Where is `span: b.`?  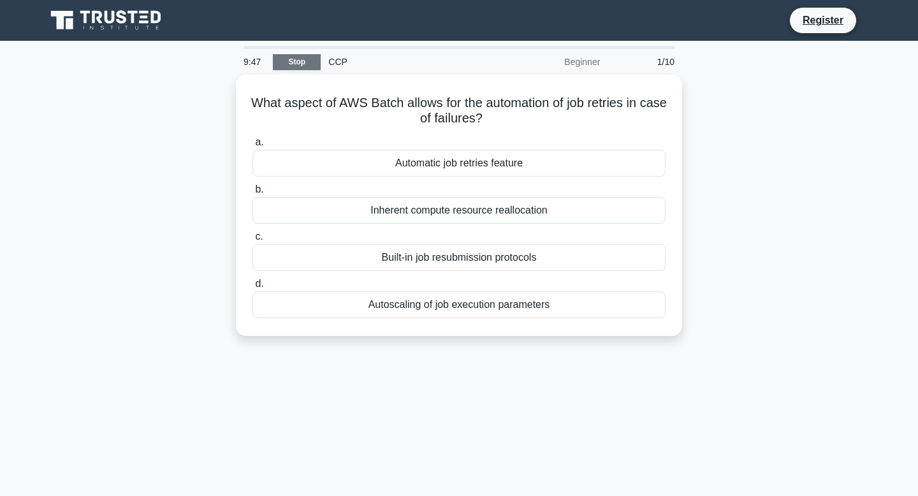 span: b. is located at coordinates (259, 189).